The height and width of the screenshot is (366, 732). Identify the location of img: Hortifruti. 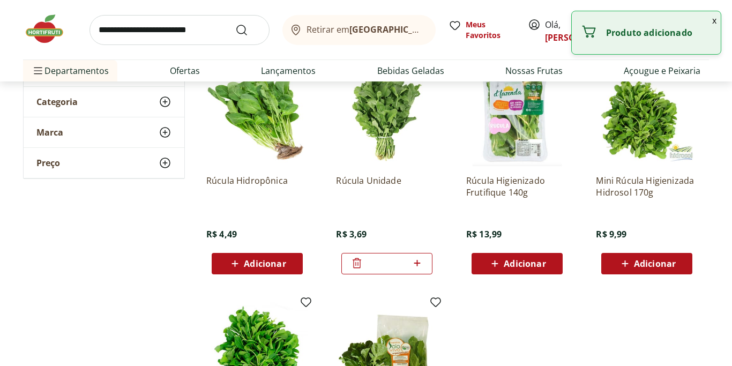
(50, 29).